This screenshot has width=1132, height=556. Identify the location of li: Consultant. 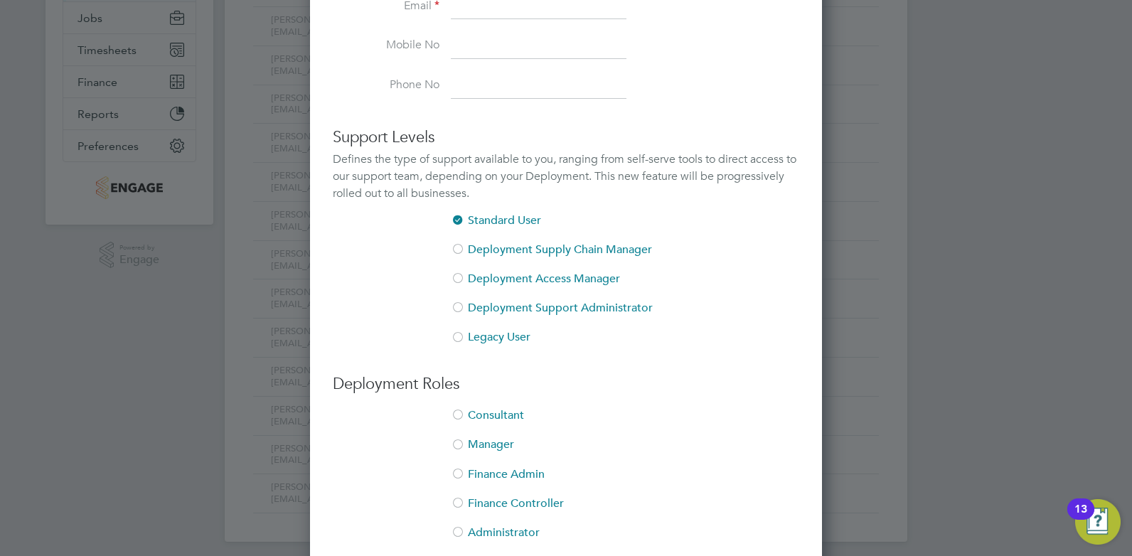
(566, 422).